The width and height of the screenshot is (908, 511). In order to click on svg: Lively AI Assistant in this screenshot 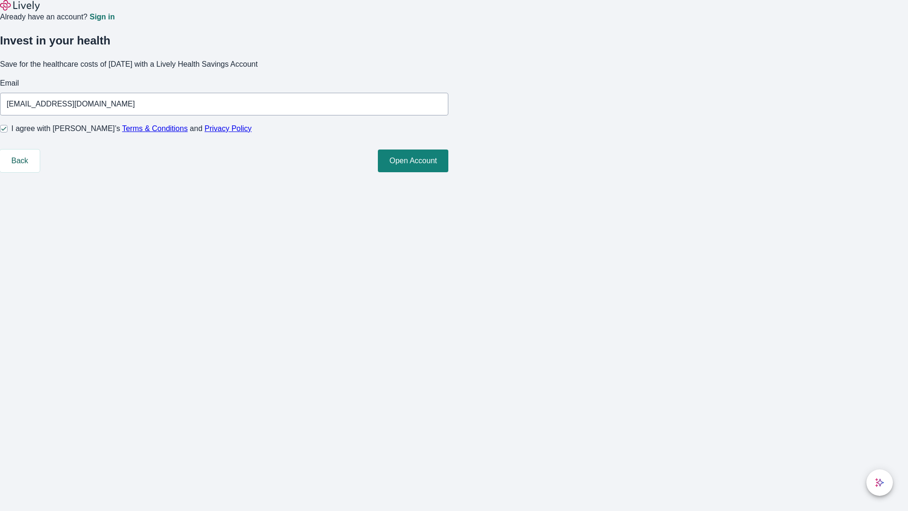, I will do `click(880, 482)`.